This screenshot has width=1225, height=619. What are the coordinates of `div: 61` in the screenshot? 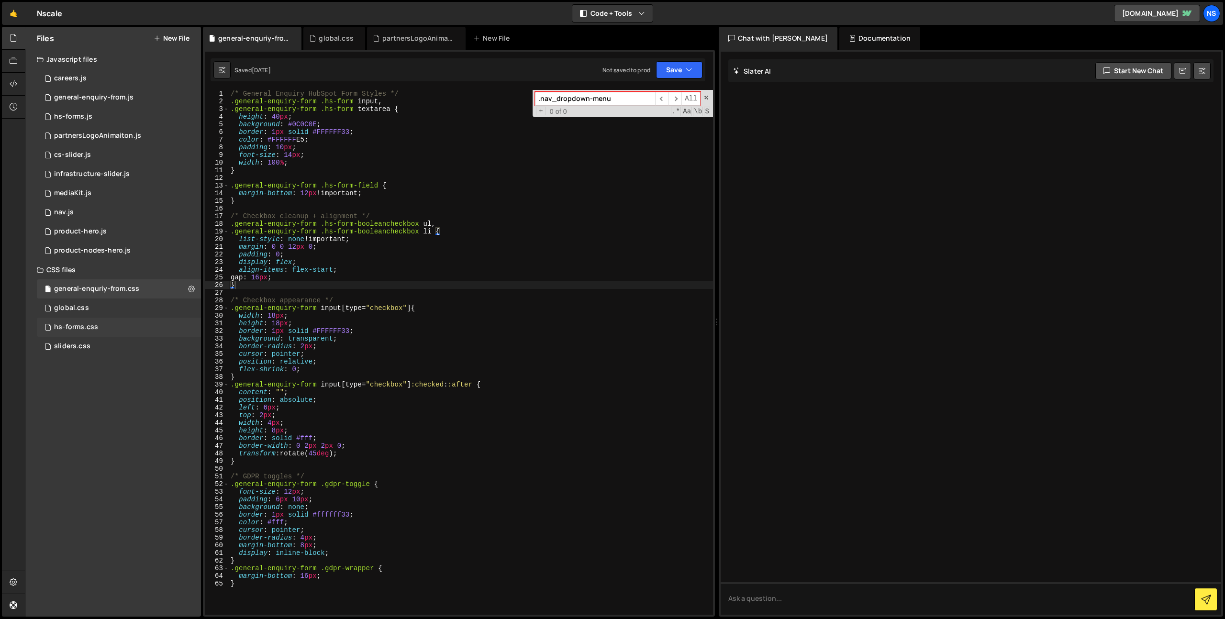 It's located at (217, 553).